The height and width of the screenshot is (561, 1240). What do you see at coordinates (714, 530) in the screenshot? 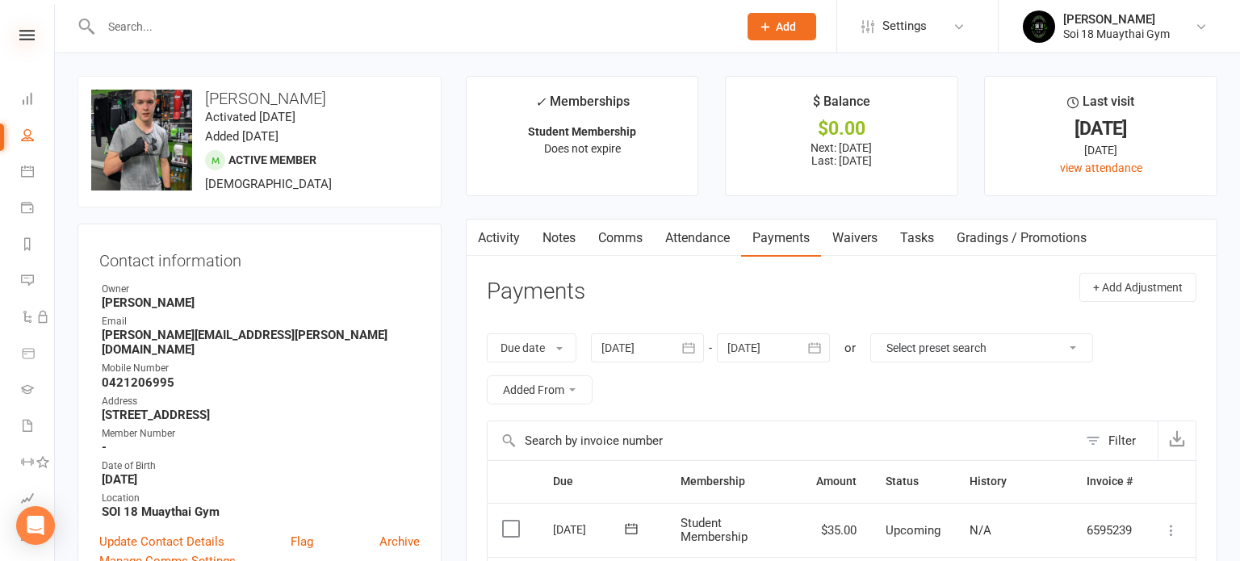
I see `span: Student Membership` at bounding box center [714, 530].